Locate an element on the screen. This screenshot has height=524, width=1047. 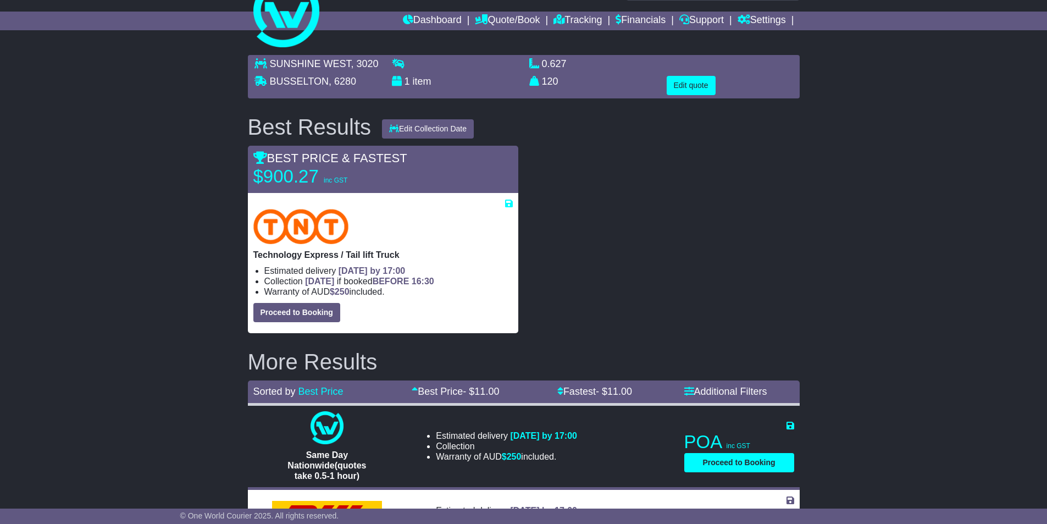
a: Financials is located at coordinates (640, 21).